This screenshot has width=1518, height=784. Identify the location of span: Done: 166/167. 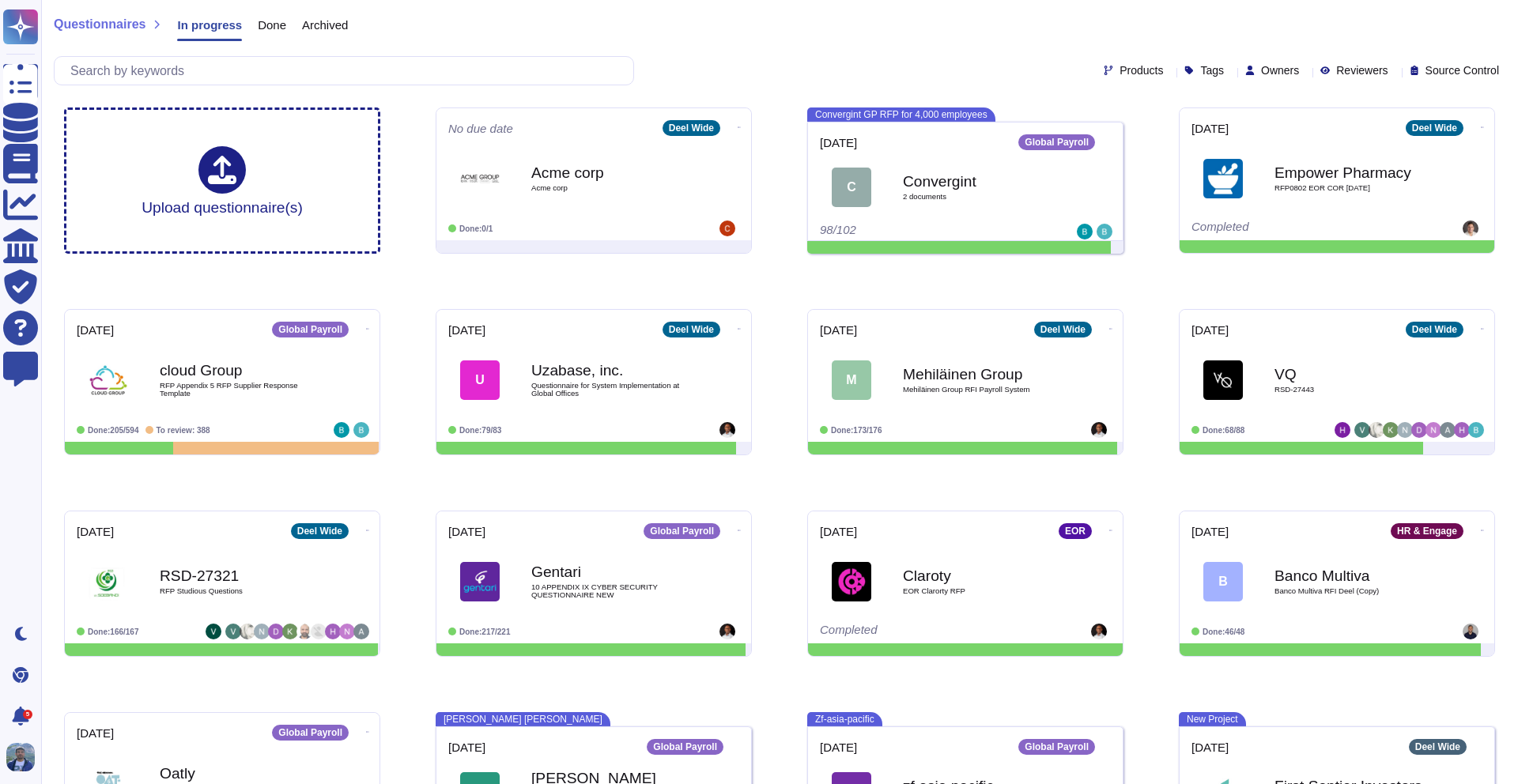
(113, 631).